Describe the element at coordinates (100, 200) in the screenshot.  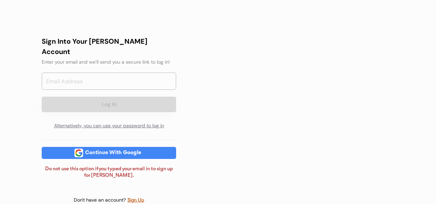
I see `div: Don't have an account?` at that location.